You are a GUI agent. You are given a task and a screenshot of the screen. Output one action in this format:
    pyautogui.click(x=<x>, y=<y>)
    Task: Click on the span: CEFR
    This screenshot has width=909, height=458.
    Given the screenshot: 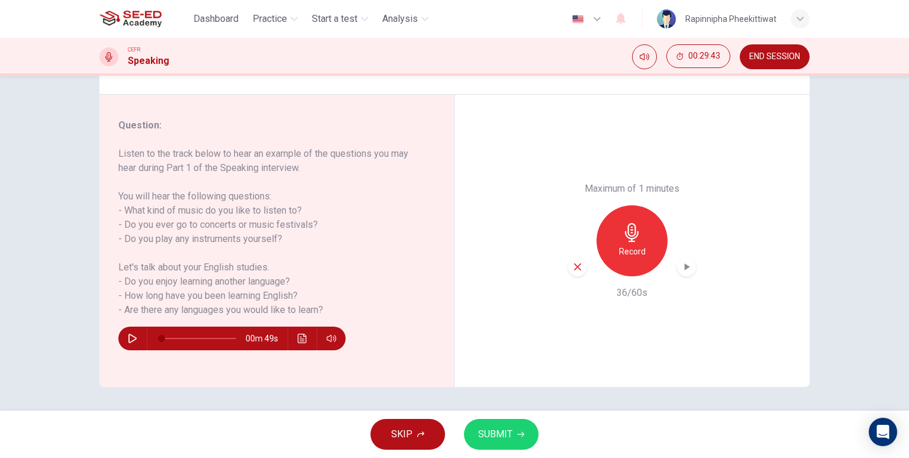 What is the action you would take?
    pyautogui.click(x=134, y=50)
    